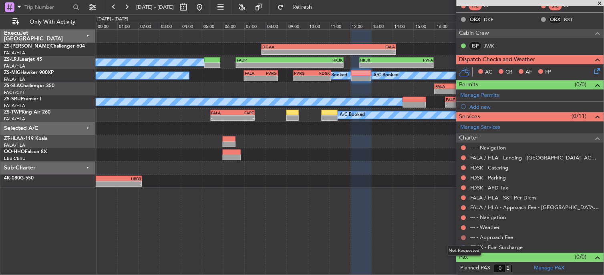 Image resolution: width=604 pixels, height=275 pixels. Describe the element at coordinates (12, 86) in the screenshot. I see `span: ZS-SLA` at that location.